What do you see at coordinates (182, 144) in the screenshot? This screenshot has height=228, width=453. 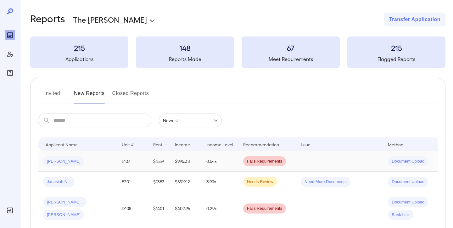 I see `div: Income` at bounding box center [182, 144].